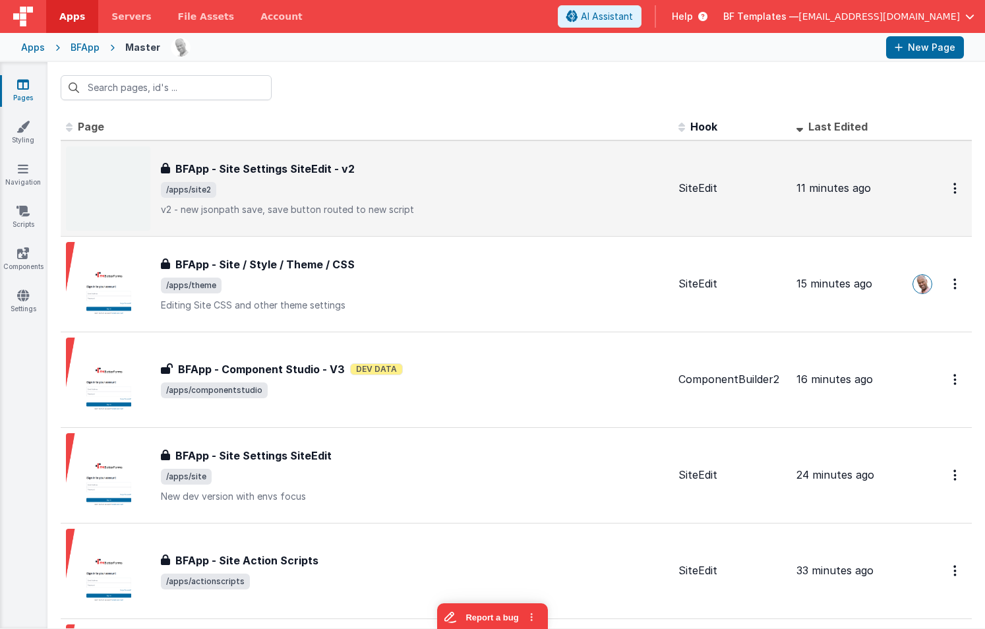  What do you see at coordinates (142, 47) in the screenshot?
I see `div: Master` at bounding box center [142, 47].